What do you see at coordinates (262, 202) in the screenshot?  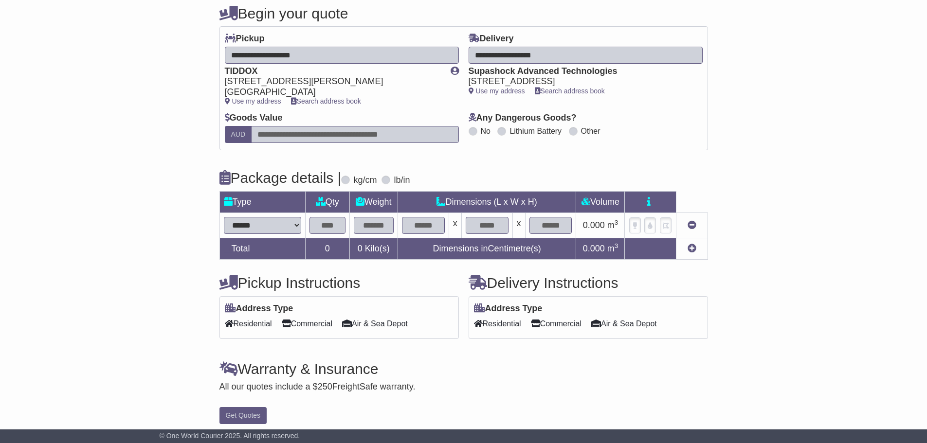 I see `td: Type` at bounding box center [262, 202].